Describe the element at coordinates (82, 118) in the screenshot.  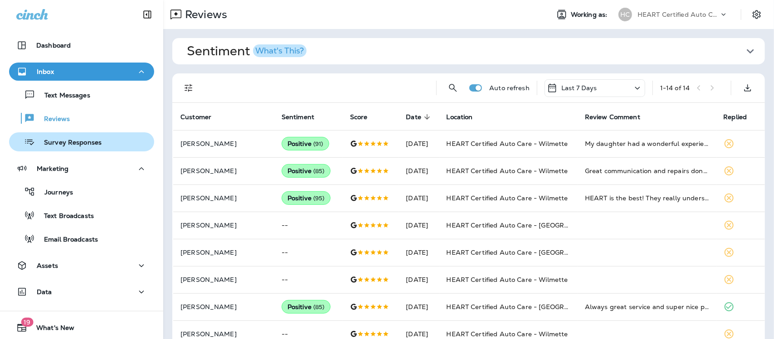
I see `button: Reviews` at that location.